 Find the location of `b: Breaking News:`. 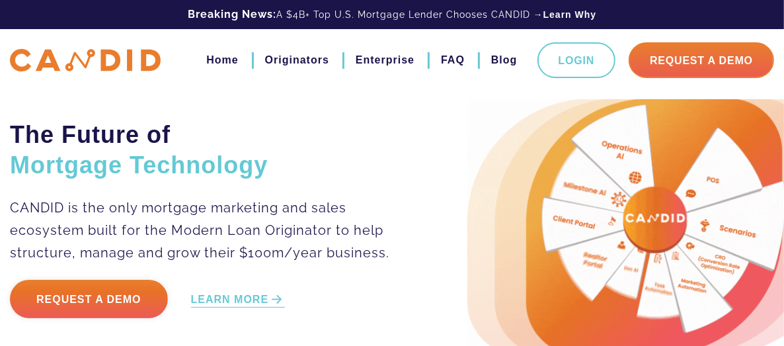

b: Breaking News: is located at coordinates (232, 14).